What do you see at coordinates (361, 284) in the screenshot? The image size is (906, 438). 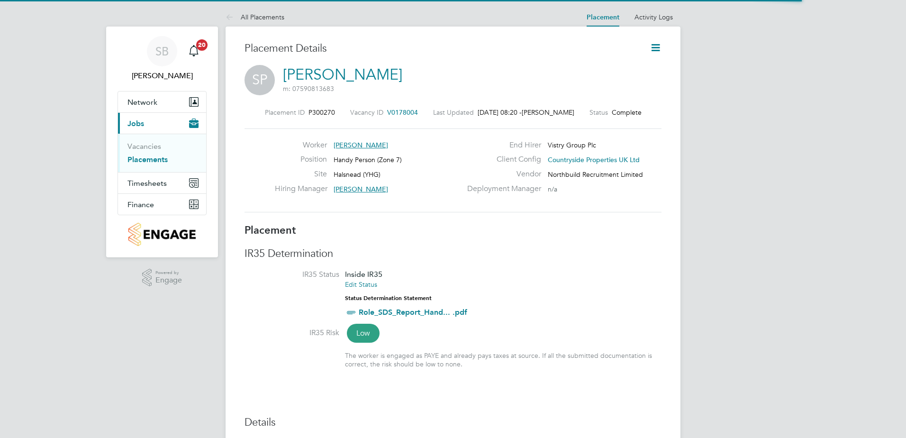 I see `a: Edit Status` at bounding box center [361, 284].